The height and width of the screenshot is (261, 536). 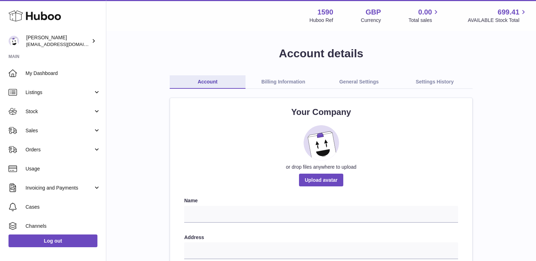 I want to click on span: Upload avatar, so click(x=321, y=180).